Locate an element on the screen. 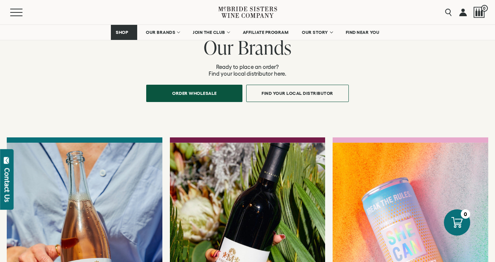 Image resolution: width=495 pixels, height=262 pixels. a: OUR STORY is located at coordinates (317, 32).